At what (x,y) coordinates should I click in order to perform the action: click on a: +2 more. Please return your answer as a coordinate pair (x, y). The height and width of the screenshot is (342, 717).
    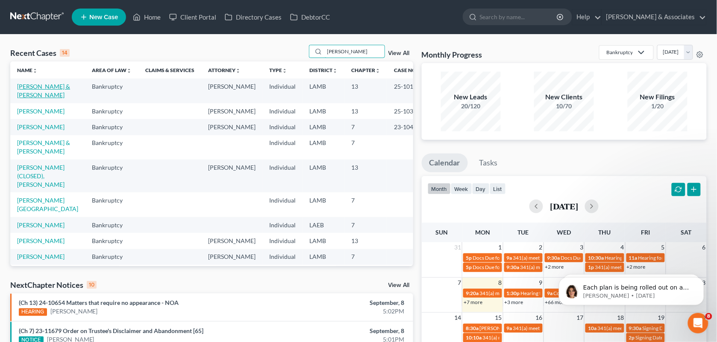
    Looking at the image, I should click on (554, 267).